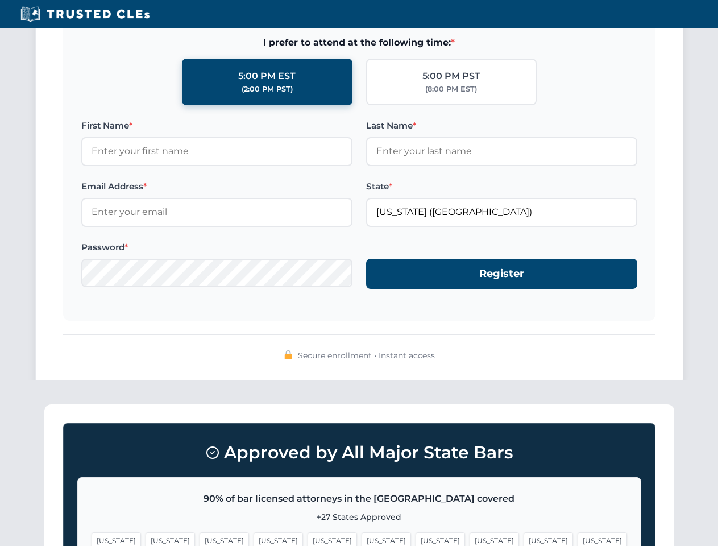  I want to click on label: First Name, so click(217, 126).